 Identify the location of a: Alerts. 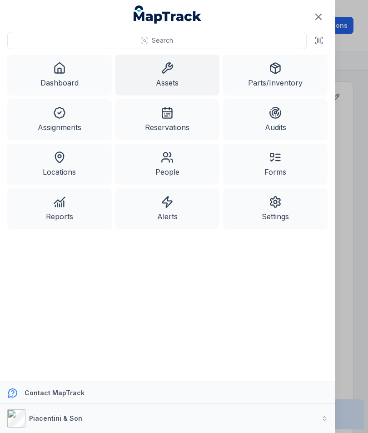
(168, 209).